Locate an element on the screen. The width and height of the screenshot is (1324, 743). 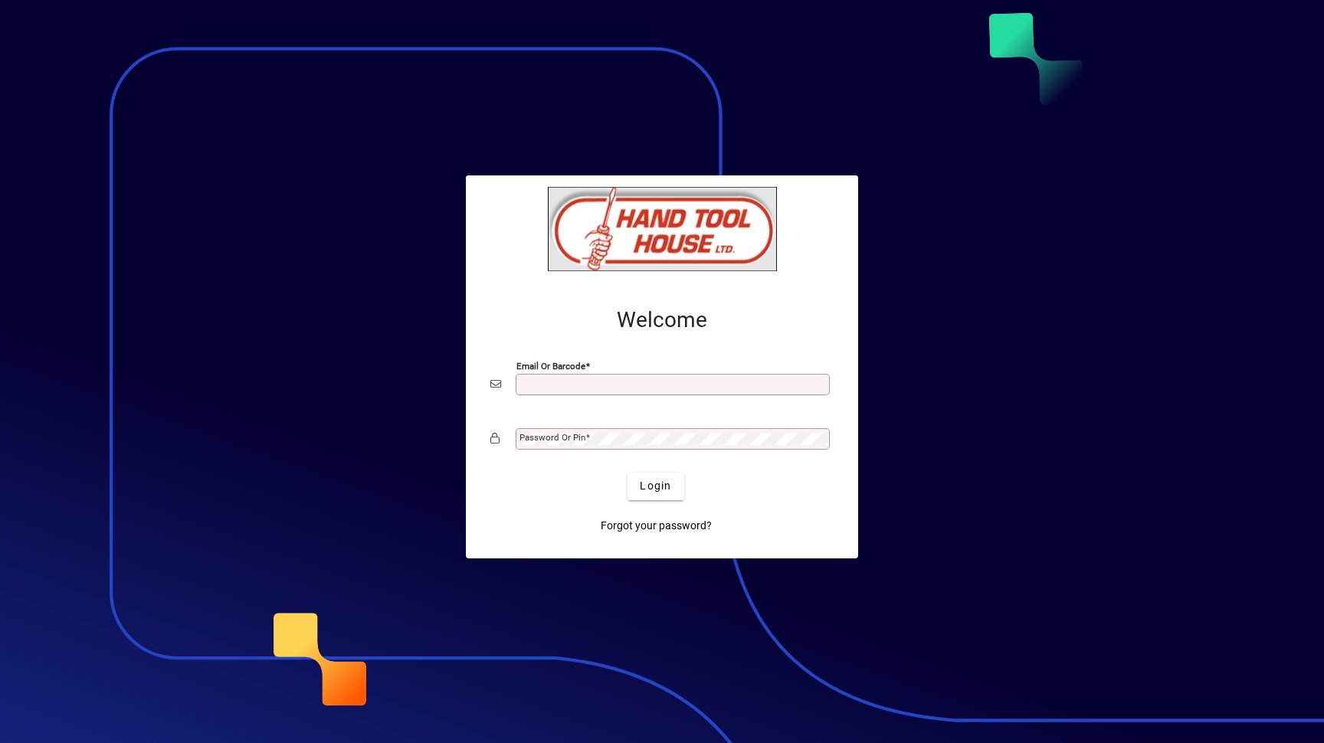
h2: Welcome is located at coordinates (662, 320).